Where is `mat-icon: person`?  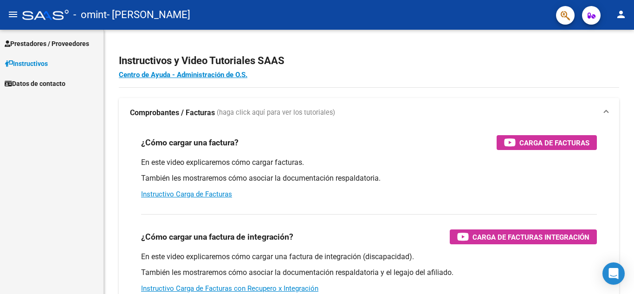
mat-icon: person is located at coordinates (621, 14).